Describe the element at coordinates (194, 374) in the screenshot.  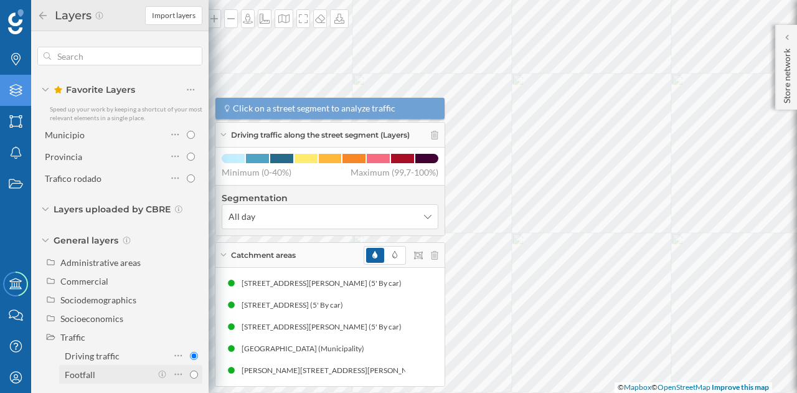
I see `input: Footfall` at that location.